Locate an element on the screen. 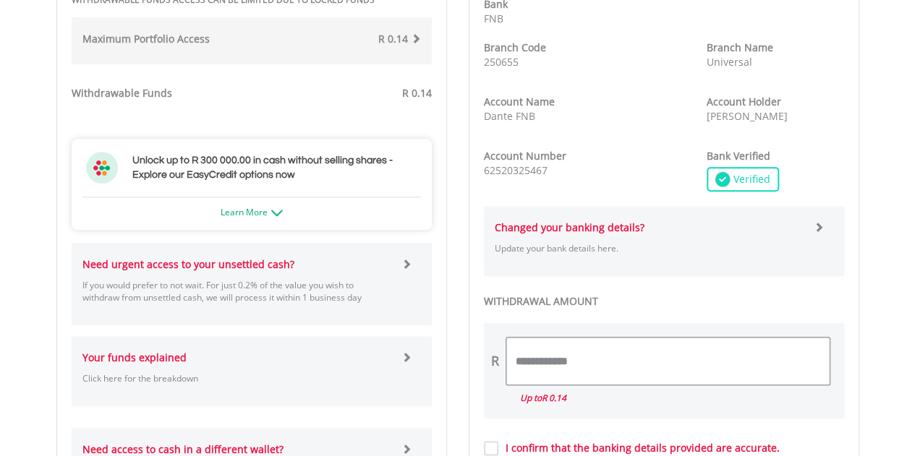  span: 250655 is located at coordinates (501, 61).